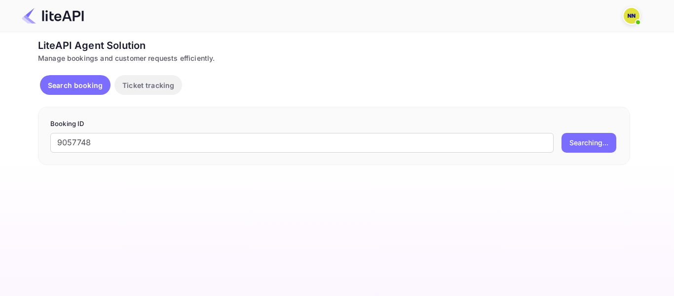  What do you see at coordinates (334, 58) in the screenshot?
I see `div: Manage bookings and customer requests efficiently.` at bounding box center [334, 58].